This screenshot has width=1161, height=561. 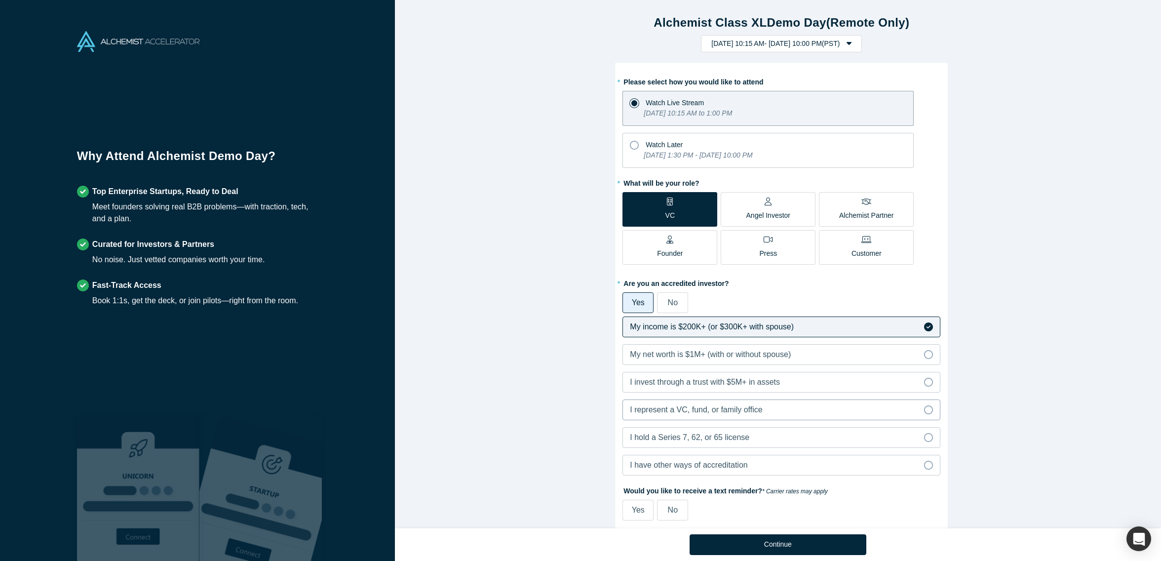 What do you see at coordinates (138, 488) in the screenshot?
I see `img: Robust Technologies` at bounding box center [138, 488].